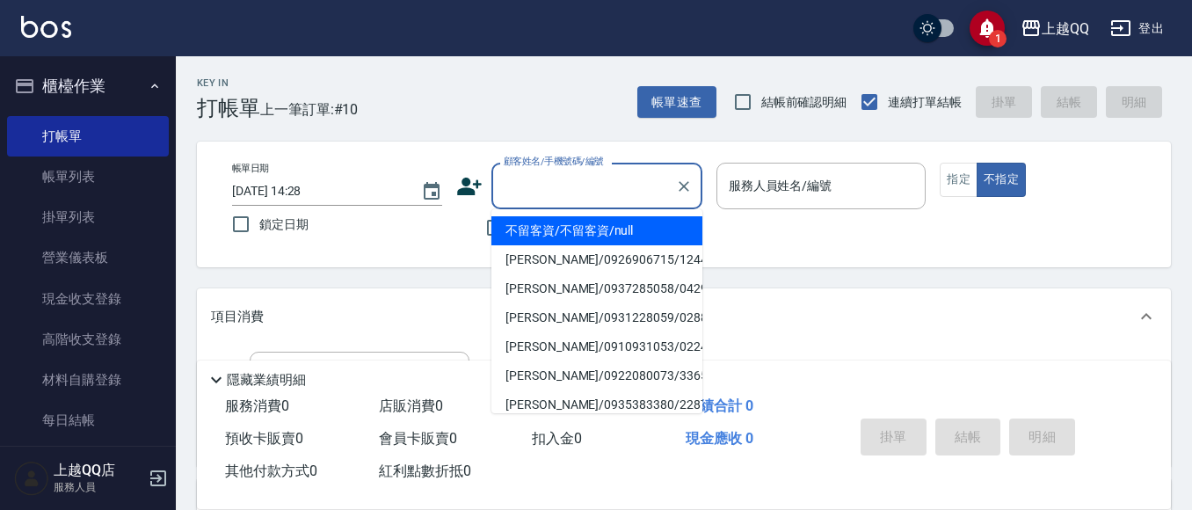 The height and width of the screenshot is (510, 1192). What do you see at coordinates (597, 230) in the screenshot?
I see `li: 不留客資/不留客資/null` at bounding box center [597, 230].